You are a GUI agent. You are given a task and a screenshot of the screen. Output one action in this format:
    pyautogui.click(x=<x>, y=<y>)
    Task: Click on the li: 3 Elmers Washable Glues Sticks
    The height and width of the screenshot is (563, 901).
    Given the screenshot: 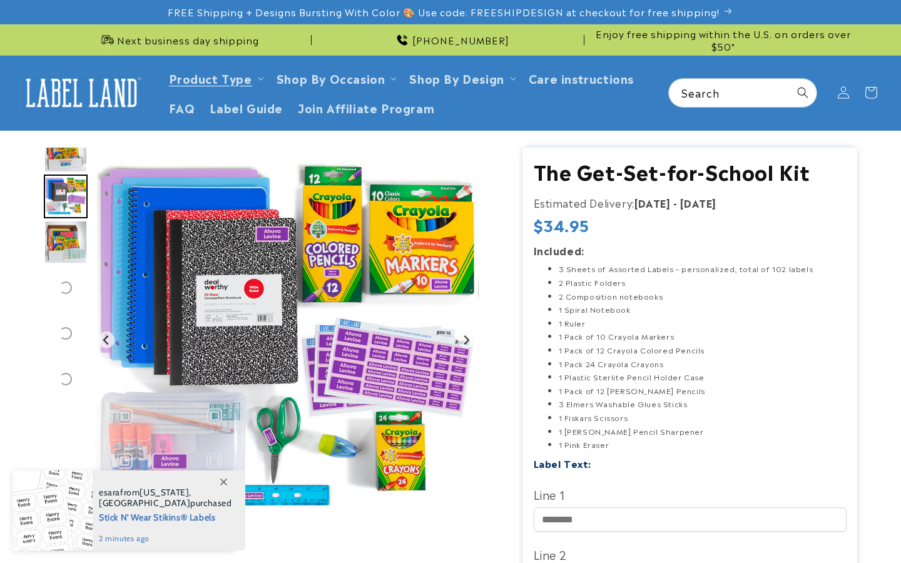 What is the action you would take?
    pyautogui.click(x=703, y=404)
    